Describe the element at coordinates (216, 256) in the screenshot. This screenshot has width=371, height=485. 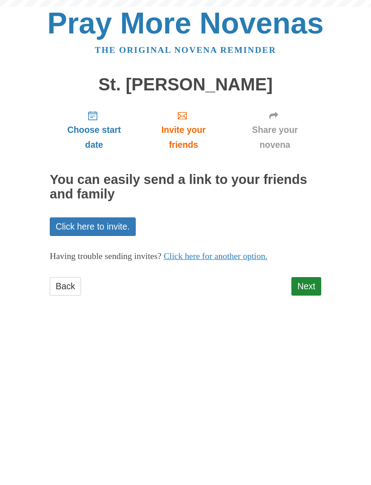
I see `a: Click here for another option.` at that location.